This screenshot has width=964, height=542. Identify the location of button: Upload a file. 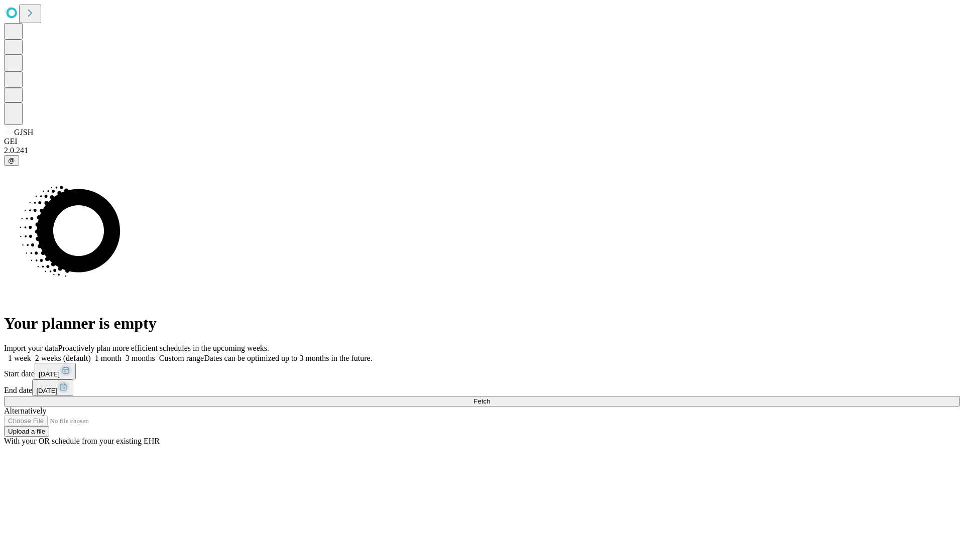
(27, 431).